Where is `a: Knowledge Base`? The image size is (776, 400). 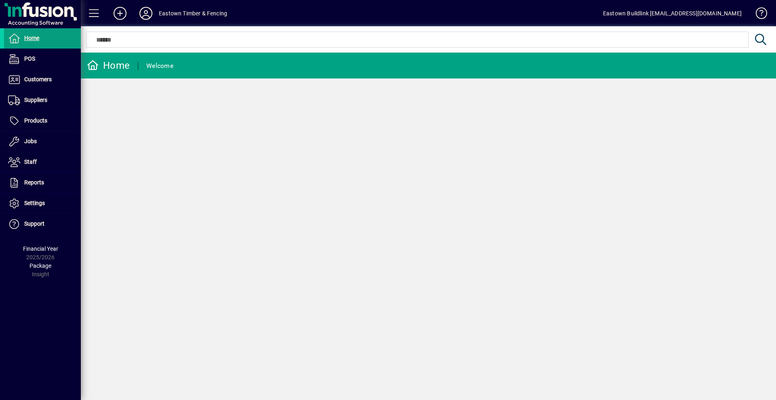
a: Knowledge Base is located at coordinates (758, 15).